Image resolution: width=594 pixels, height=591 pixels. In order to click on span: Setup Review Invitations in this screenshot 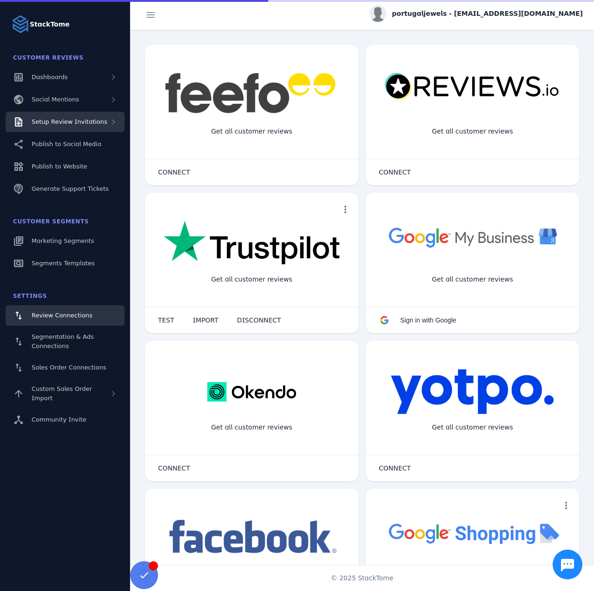, I will do `click(69, 121)`.